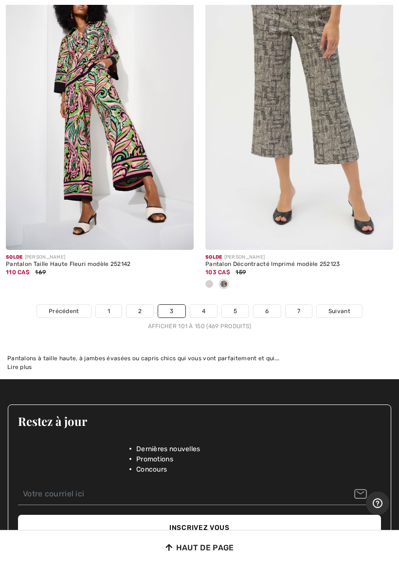 The width and height of the screenshot is (399, 562). What do you see at coordinates (151, 469) in the screenshot?
I see `span: Concours` at bounding box center [151, 469].